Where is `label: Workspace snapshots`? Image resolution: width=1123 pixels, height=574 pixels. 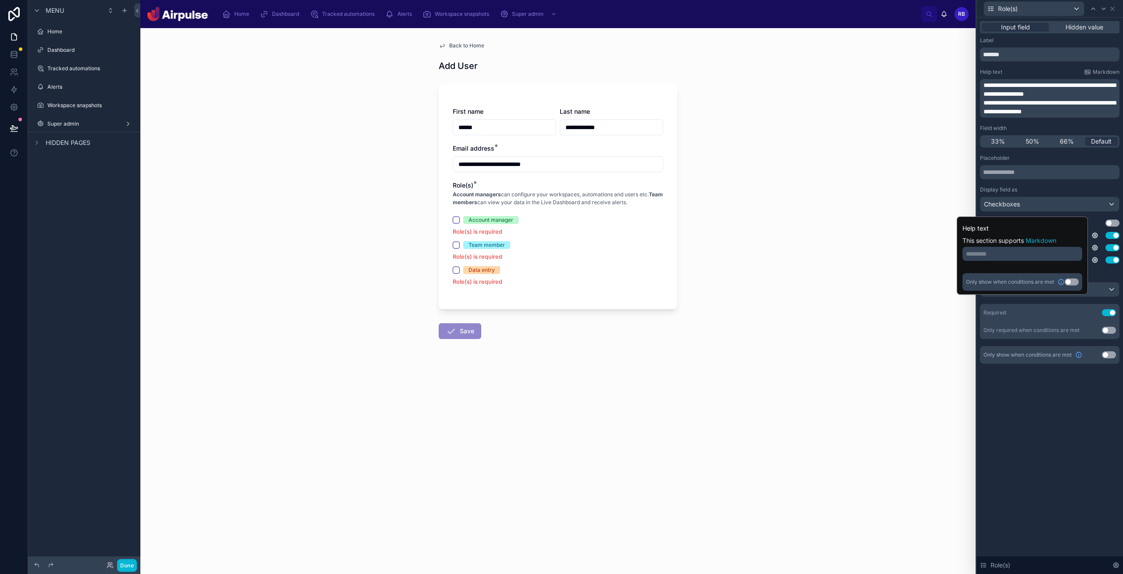 label: Workspace snapshots is located at coordinates (90, 105).